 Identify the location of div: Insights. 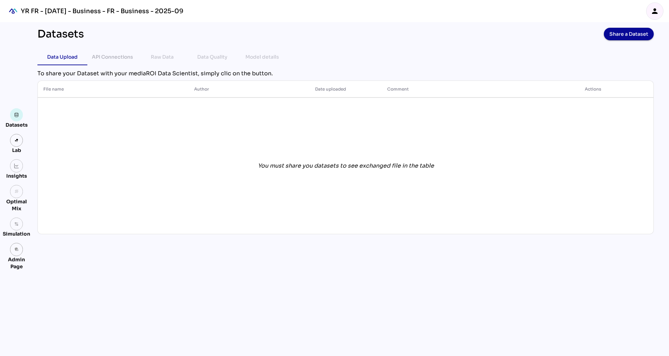
(17, 176).